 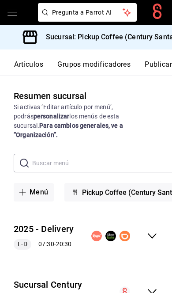 I want to click on button: Pregunta a Parrot AI, so click(x=88, y=12).